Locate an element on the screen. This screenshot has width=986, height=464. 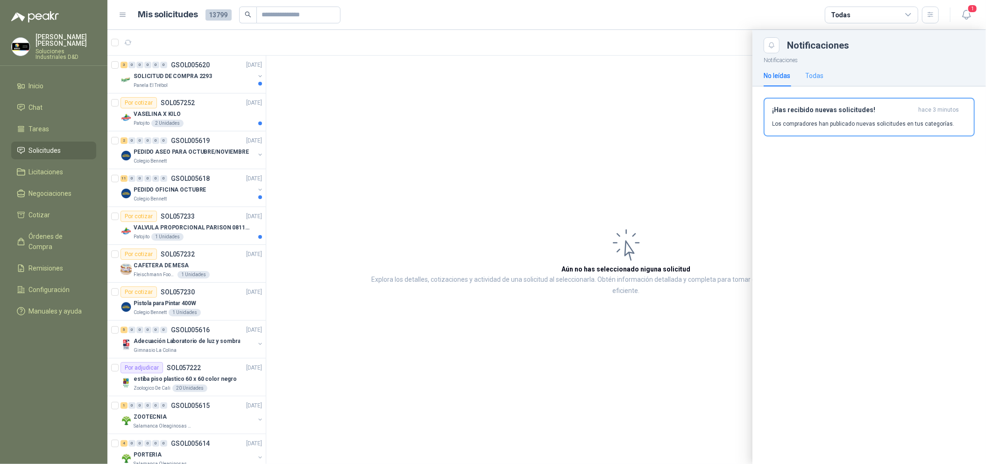
span: Remisiones is located at coordinates (46, 268).